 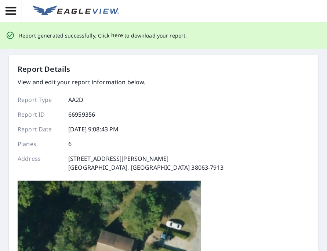 I want to click on p: 66959356, so click(x=82, y=114).